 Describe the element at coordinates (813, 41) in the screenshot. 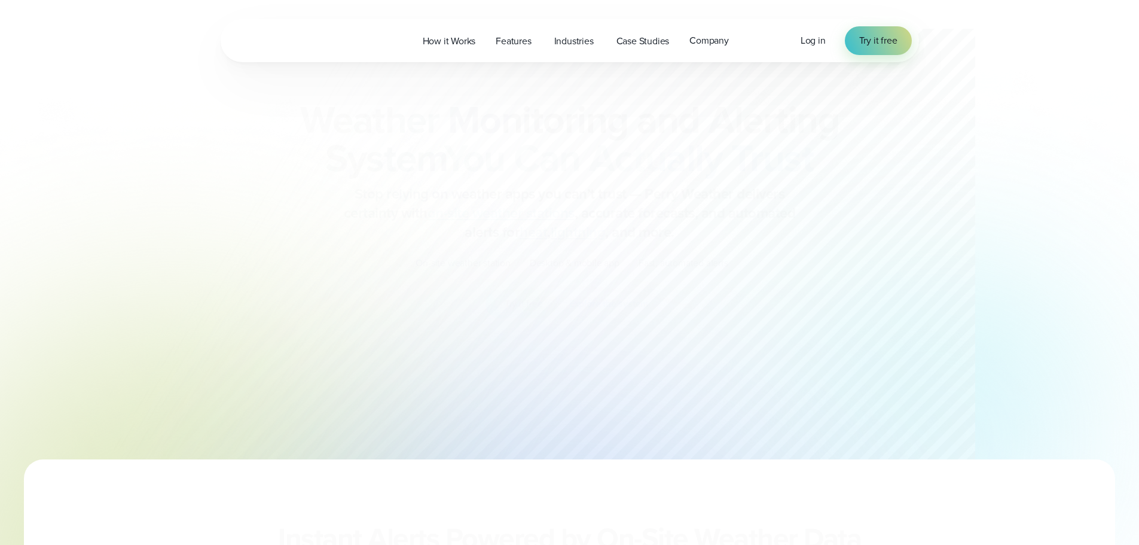

I see `a: Log in` at that location.